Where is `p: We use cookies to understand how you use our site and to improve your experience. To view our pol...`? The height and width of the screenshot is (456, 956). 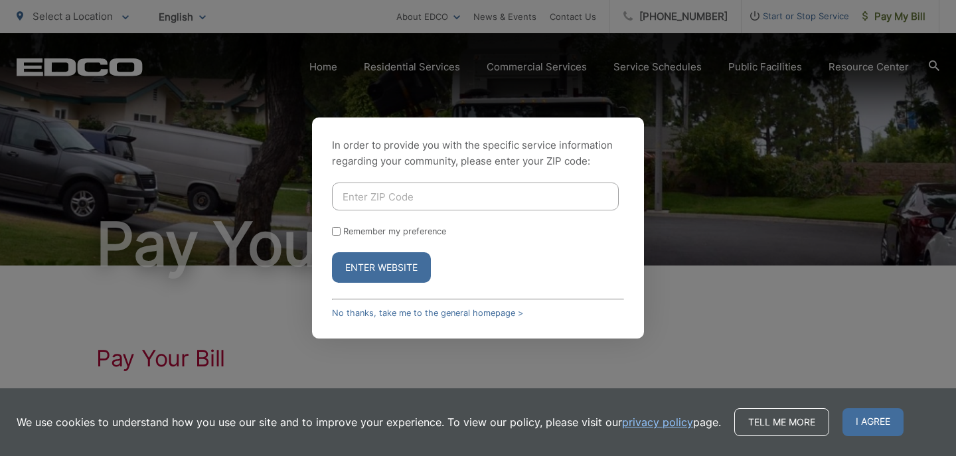 p: We use cookies to understand how you use our site and to improve your experience. To view our pol... is located at coordinates (368, 422).